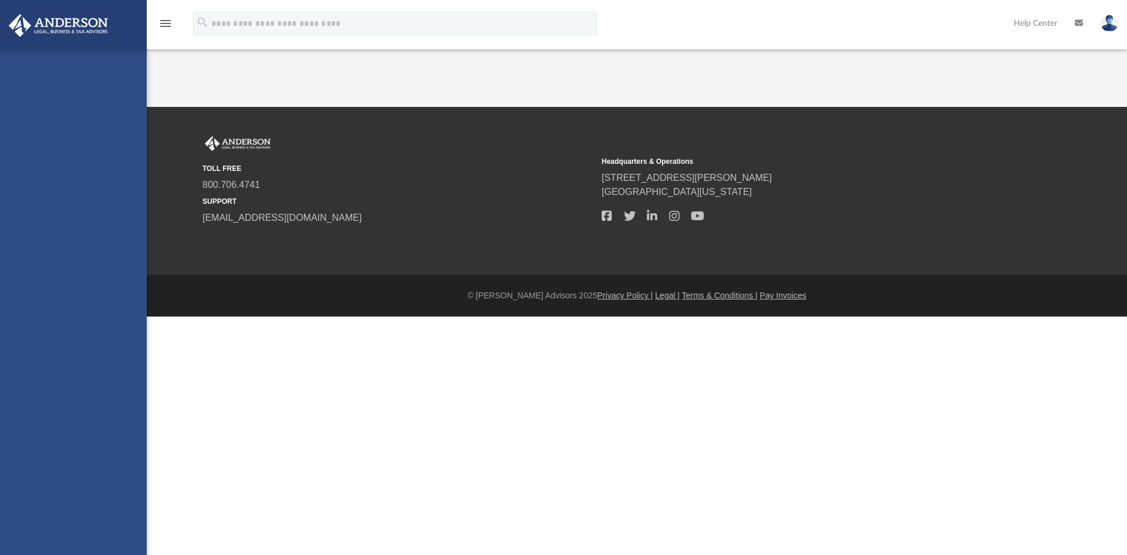  Describe the element at coordinates (398, 168) in the screenshot. I see `small: TOLL FREE` at that location.